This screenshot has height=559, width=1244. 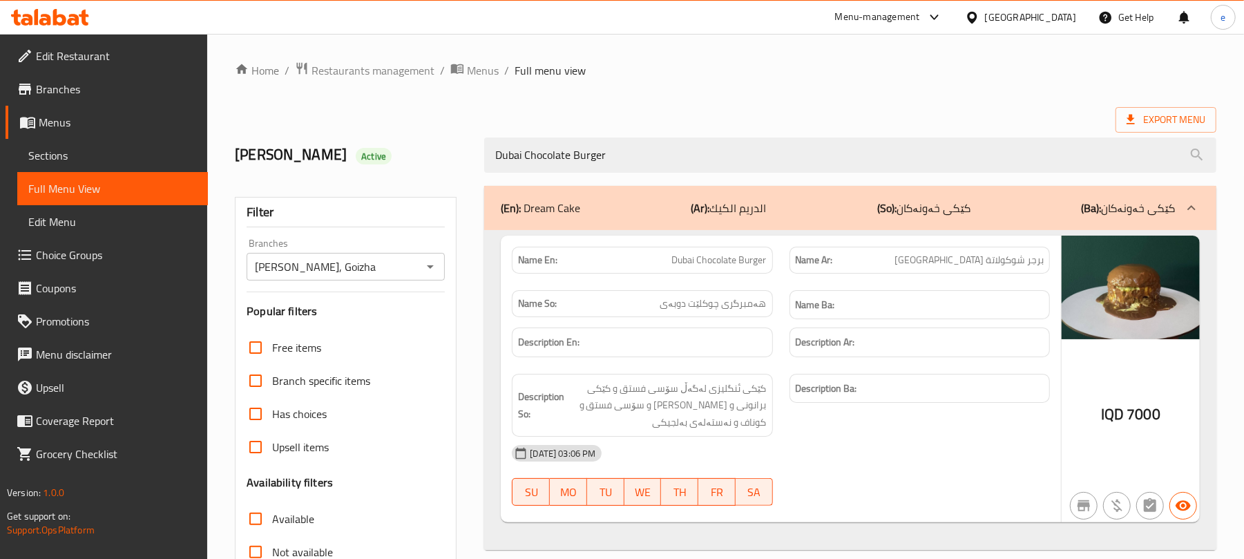 What do you see at coordinates (106, 321) in the screenshot?
I see `a: Promotions` at bounding box center [106, 321].